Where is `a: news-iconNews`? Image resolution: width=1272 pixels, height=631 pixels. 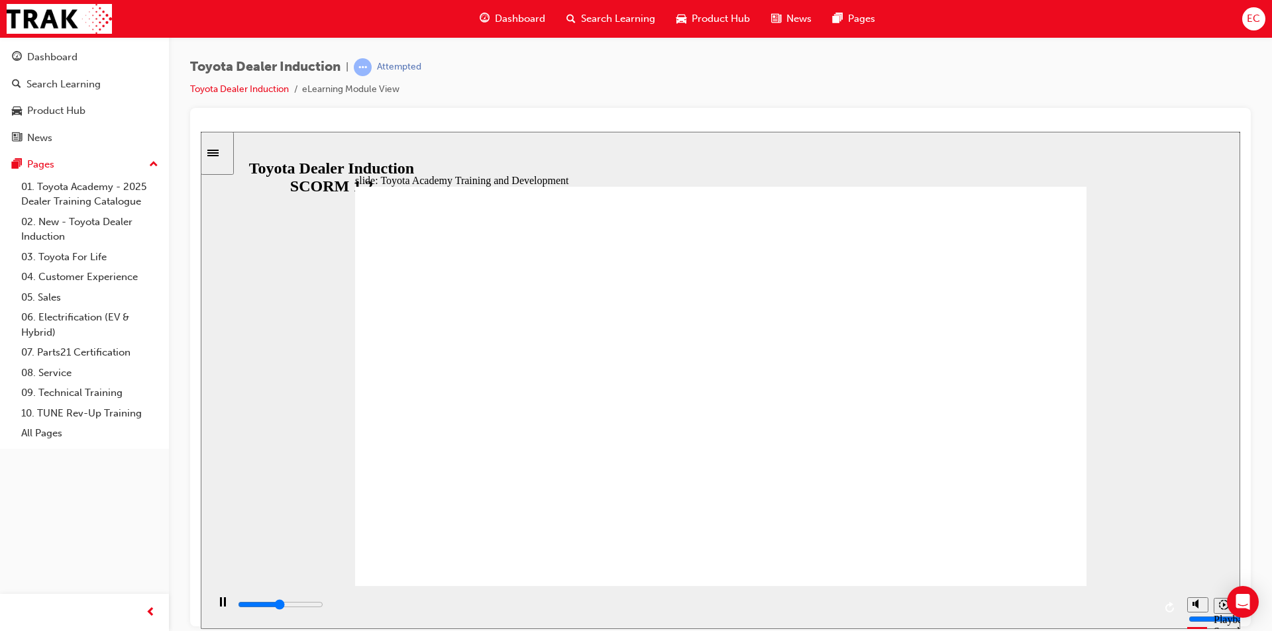
a: news-iconNews is located at coordinates (791, 19).